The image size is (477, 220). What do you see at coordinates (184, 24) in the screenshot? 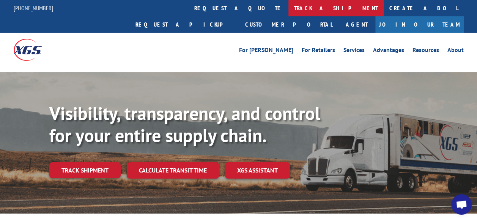
I see `a: Request a pickup` at bounding box center [184, 24].